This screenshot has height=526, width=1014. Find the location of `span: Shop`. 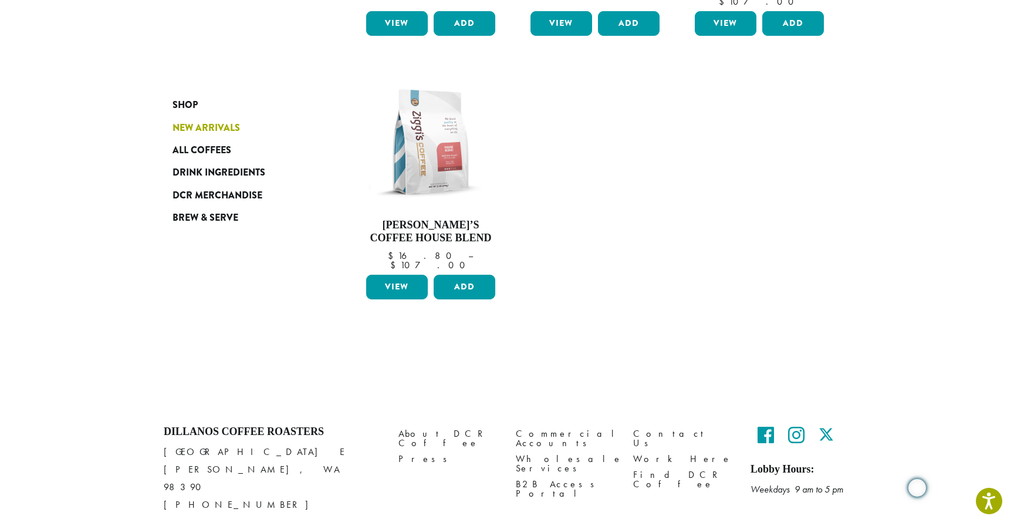

span: Shop is located at coordinates (185, 105).